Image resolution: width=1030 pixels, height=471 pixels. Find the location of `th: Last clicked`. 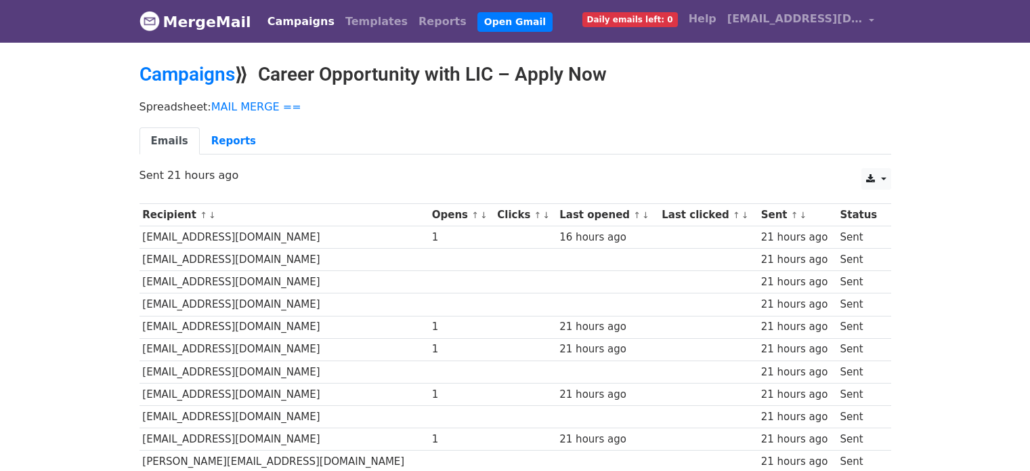

th: Last clicked is located at coordinates (708, 215).